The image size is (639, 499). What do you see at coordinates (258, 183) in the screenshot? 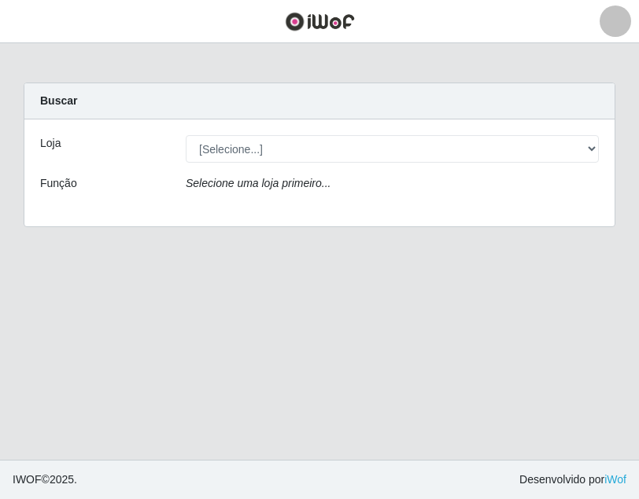
I see `i: Selecione uma loja primeiro...` at bounding box center [258, 183].